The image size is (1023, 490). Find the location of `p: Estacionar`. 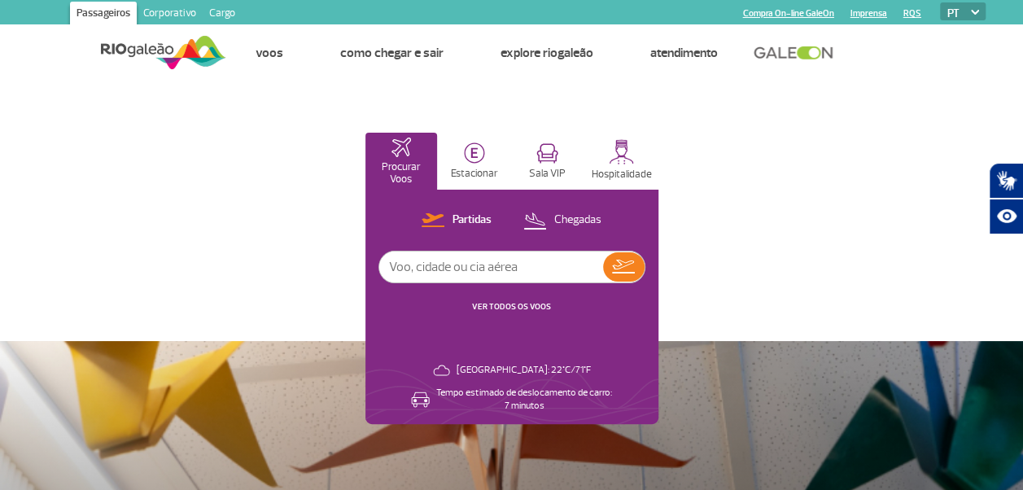

p: Estacionar is located at coordinates (475, 173).